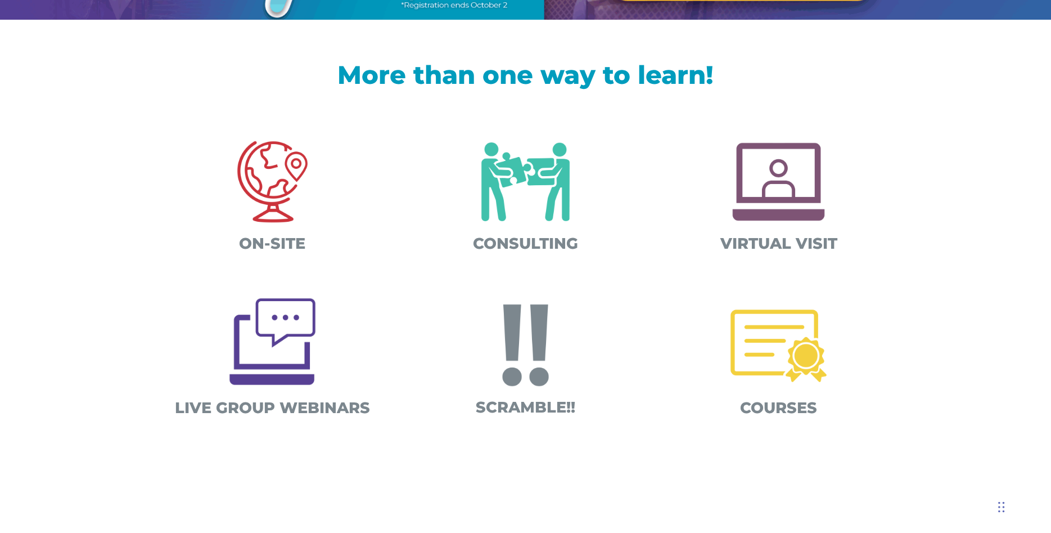  Describe the element at coordinates (779, 243) in the screenshot. I see `span: VIRTUAL VISIT` at that location.